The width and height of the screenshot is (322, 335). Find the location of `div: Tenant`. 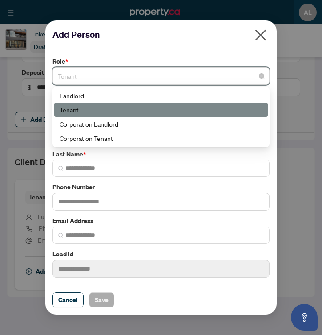

div: Tenant is located at coordinates (161, 110).